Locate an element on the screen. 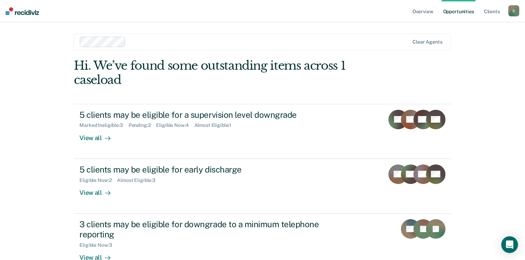 The height and width of the screenshot is (260, 525). div: D is located at coordinates (514, 11).